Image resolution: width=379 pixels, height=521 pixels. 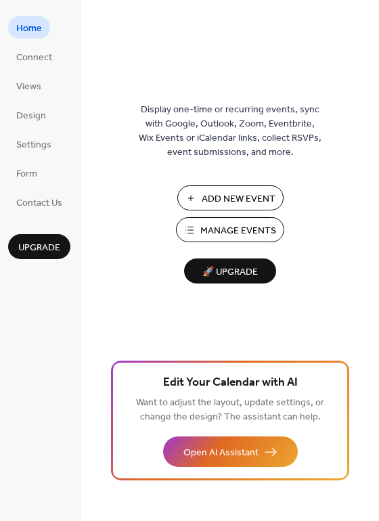 I want to click on a: Contact Us, so click(x=39, y=202).